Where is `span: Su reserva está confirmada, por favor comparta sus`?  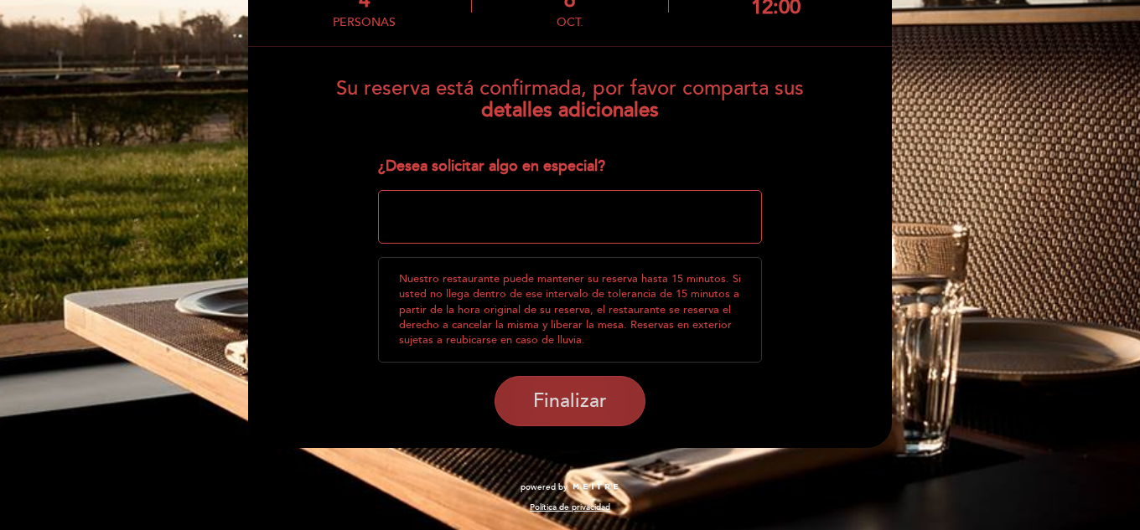 span: Su reserva está confirmada, por favor comparta sus is located at coordinates (570, 88).